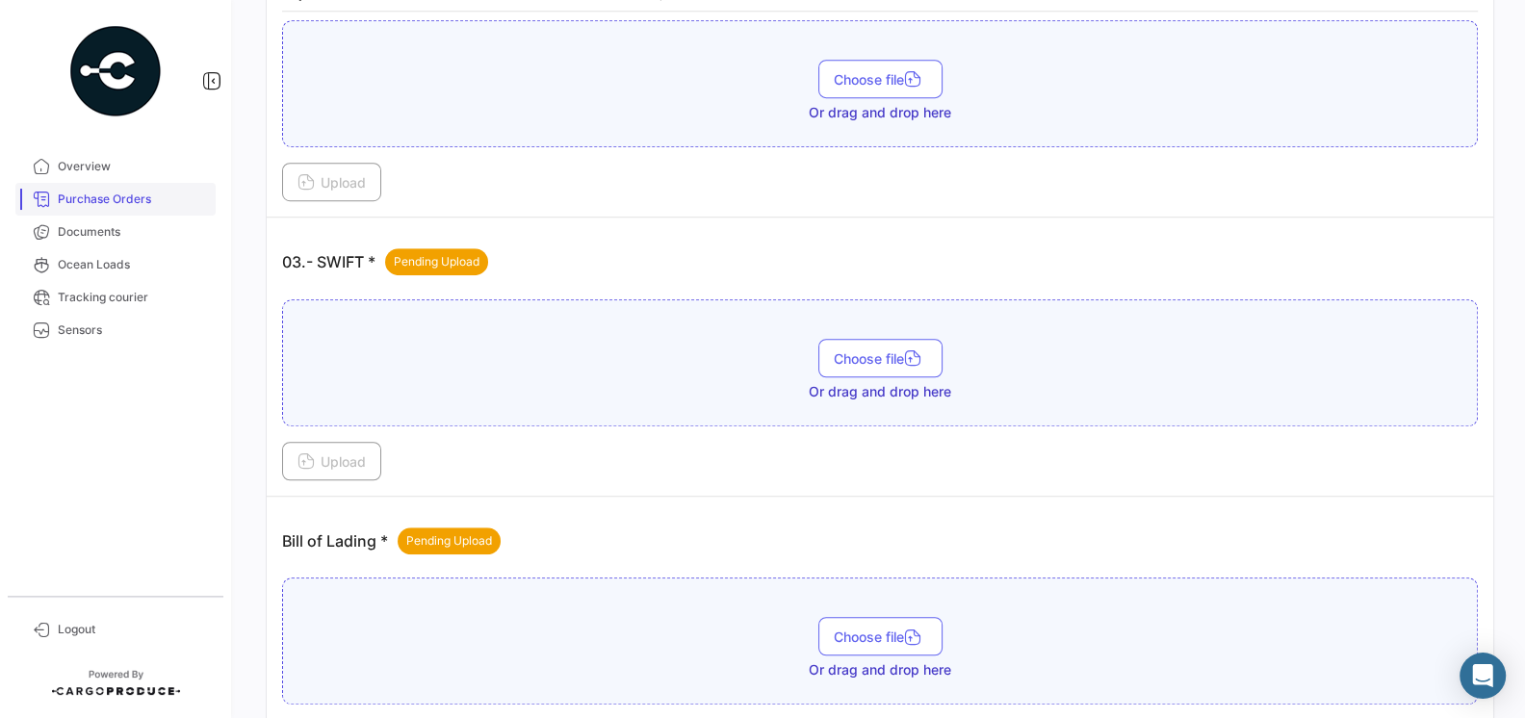  I want to click on a: Overview, so click(115, 167).